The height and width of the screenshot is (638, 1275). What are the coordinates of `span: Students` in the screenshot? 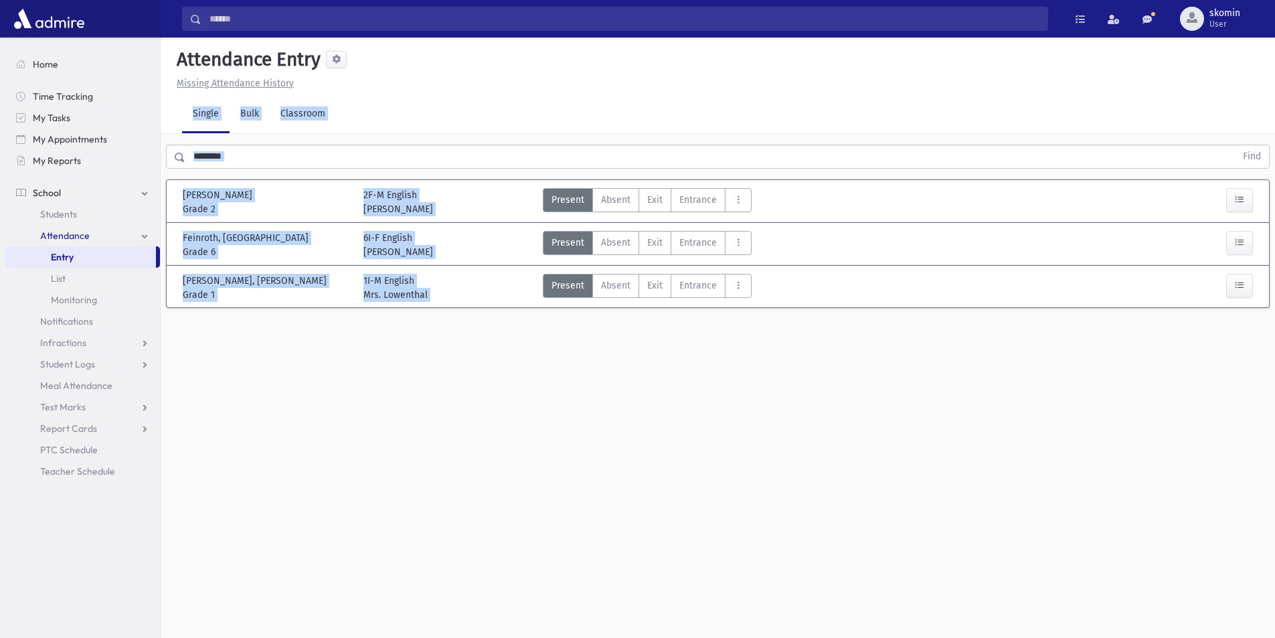 It's located at (58, 214).